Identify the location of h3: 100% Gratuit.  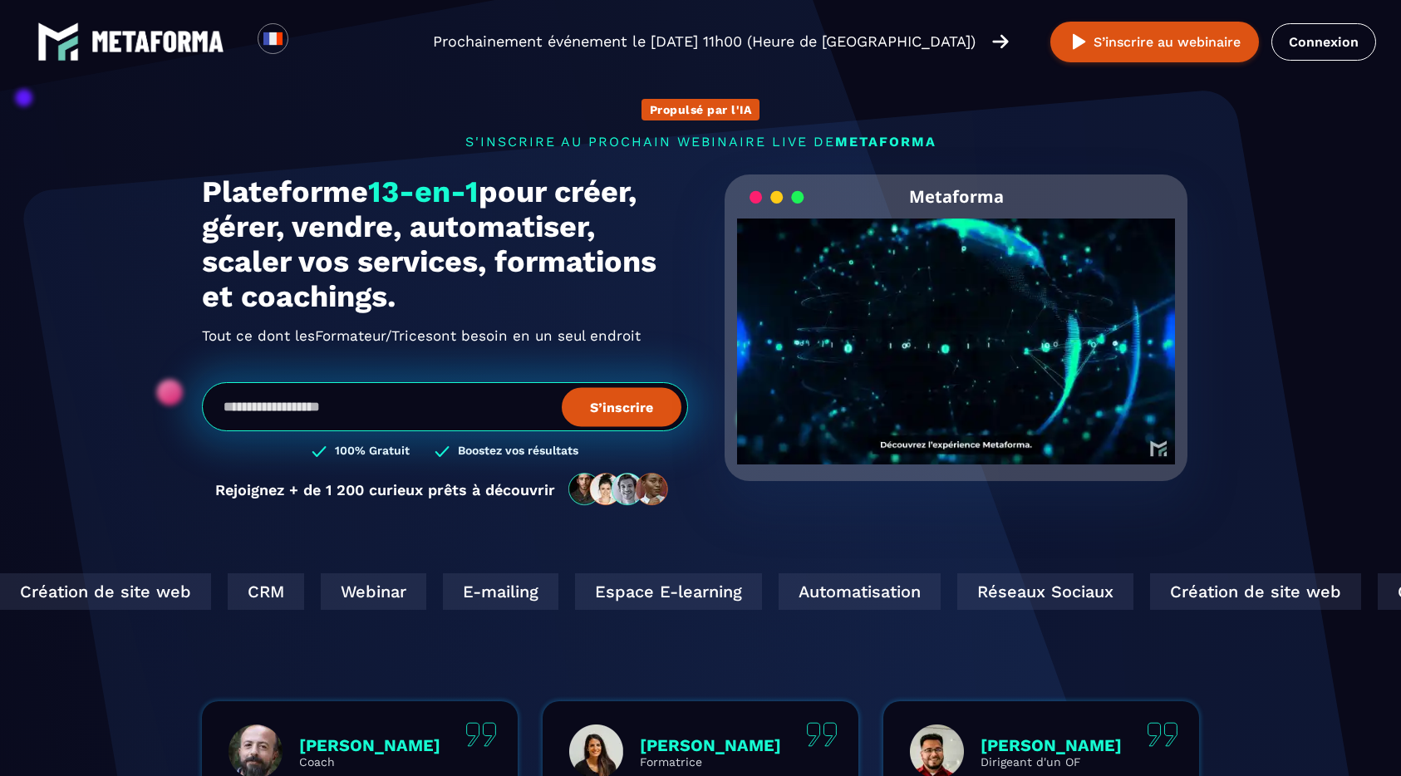
(372, 451).